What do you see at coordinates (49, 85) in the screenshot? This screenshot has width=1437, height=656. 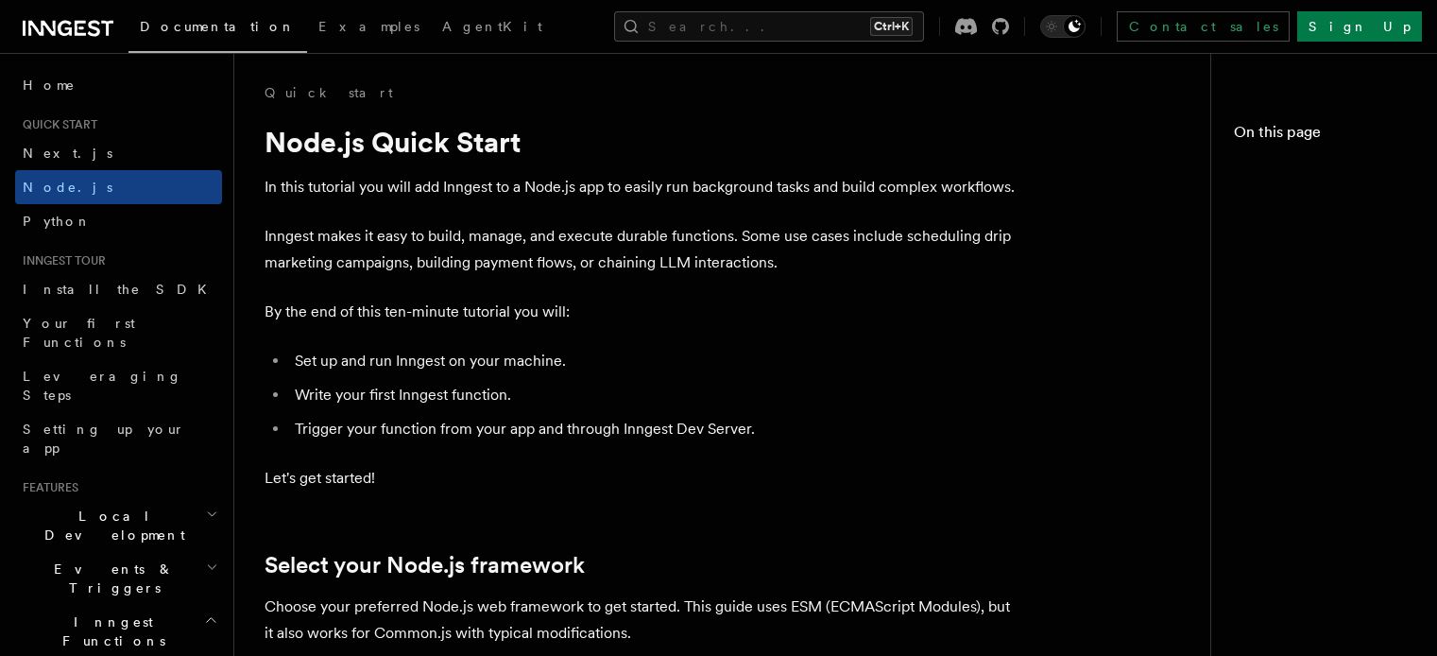 I see `span: Home` at bounding box center [49, 85].